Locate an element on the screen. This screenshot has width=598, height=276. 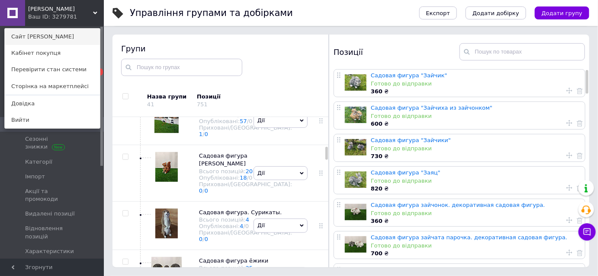
img: Садовая фигура Белки is located at coordinates (166, 167).